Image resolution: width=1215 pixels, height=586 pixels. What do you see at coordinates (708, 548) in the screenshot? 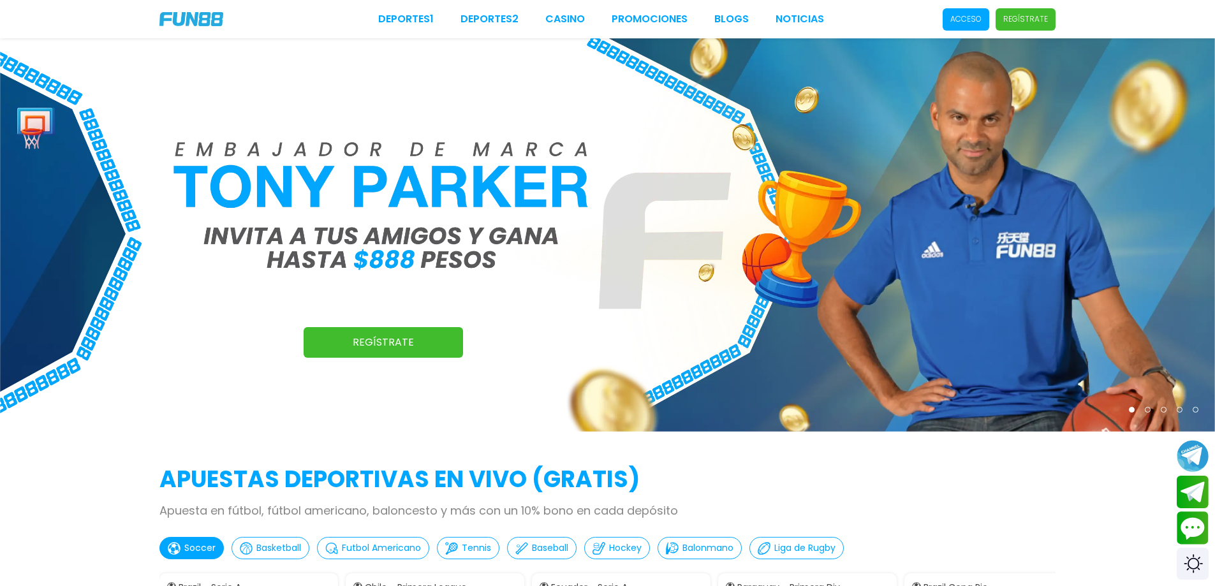
I see `p: Balonmano` at bounding box center [708, 548].